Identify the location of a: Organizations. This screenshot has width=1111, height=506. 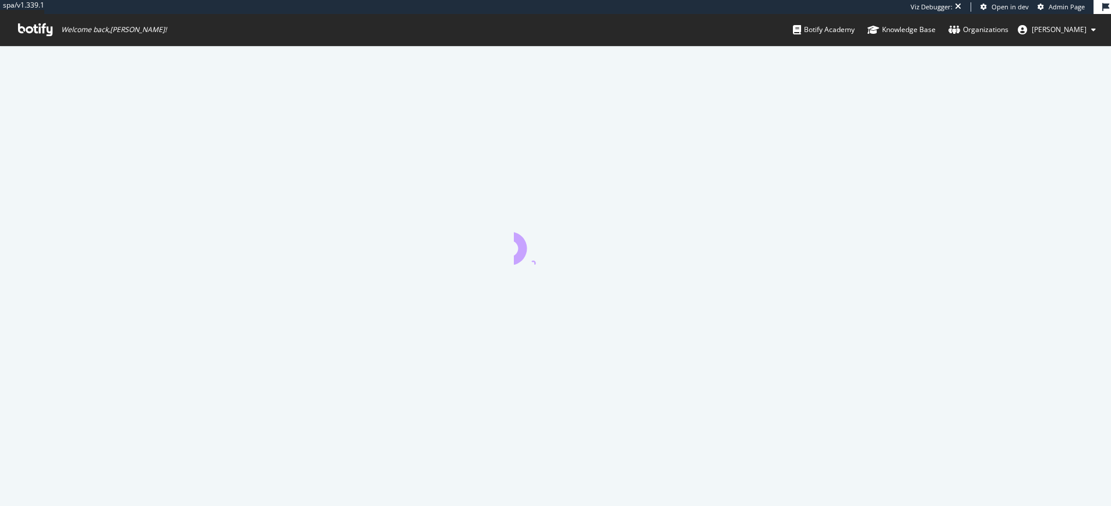
(978, 30).